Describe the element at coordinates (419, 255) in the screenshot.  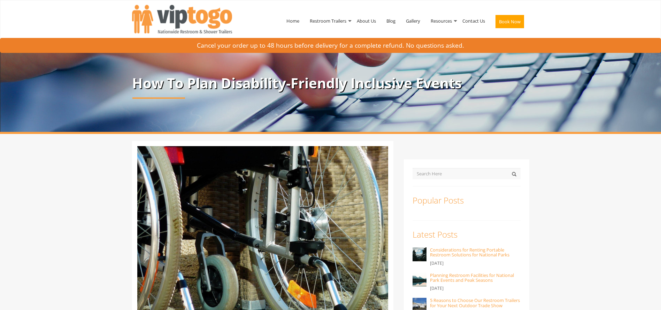
I see `img: Considerations for Renting Portable Restroom Solutions for National Parks - VIPTOGO` at that location.